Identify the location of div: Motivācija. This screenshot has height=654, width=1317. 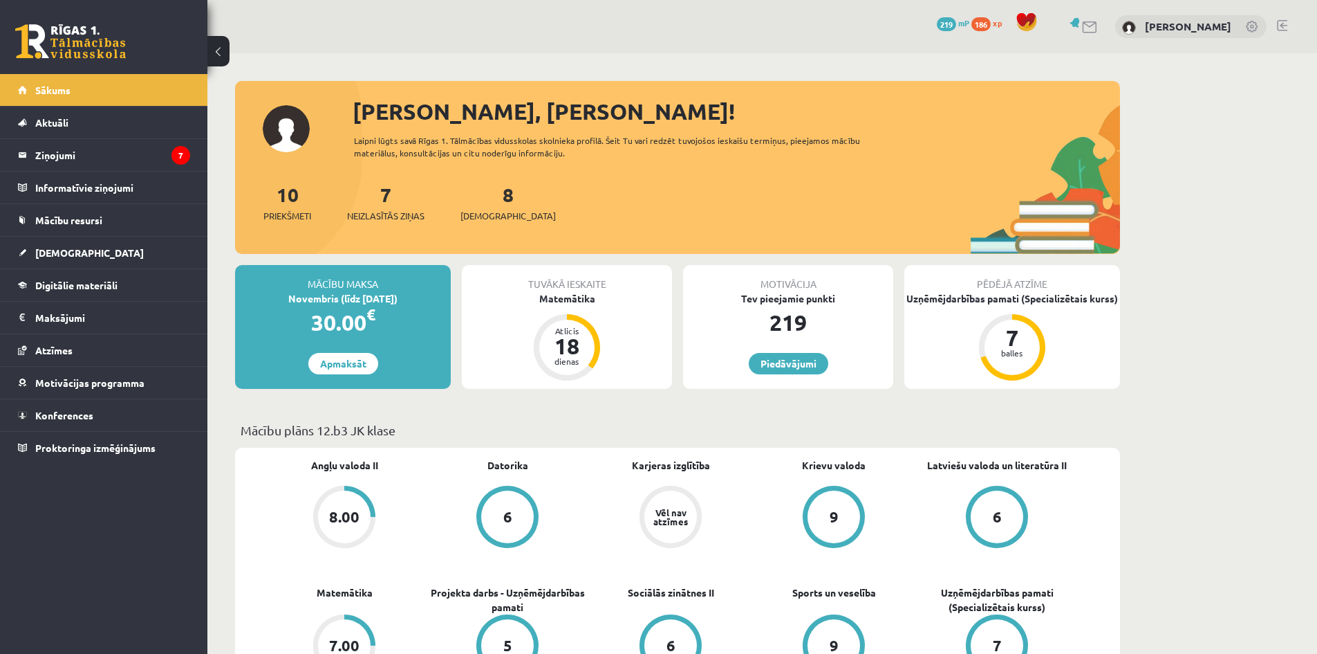
(788, 278).